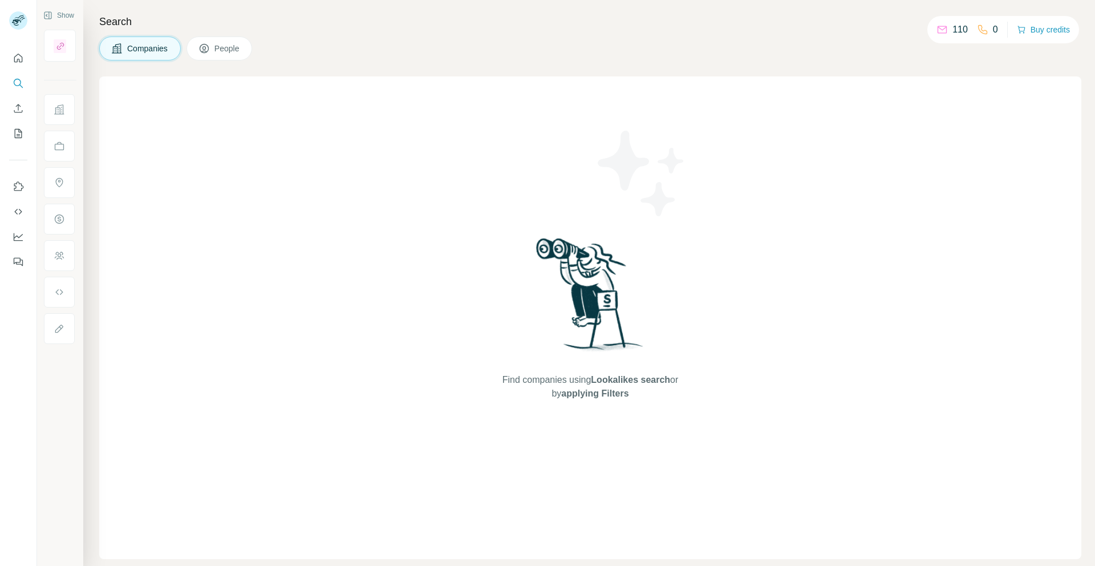 Image resolution: width=1095 pixels, height=566 pixels. I want to click on button: Use Surfe on LinkedIn, so click(18, 186).